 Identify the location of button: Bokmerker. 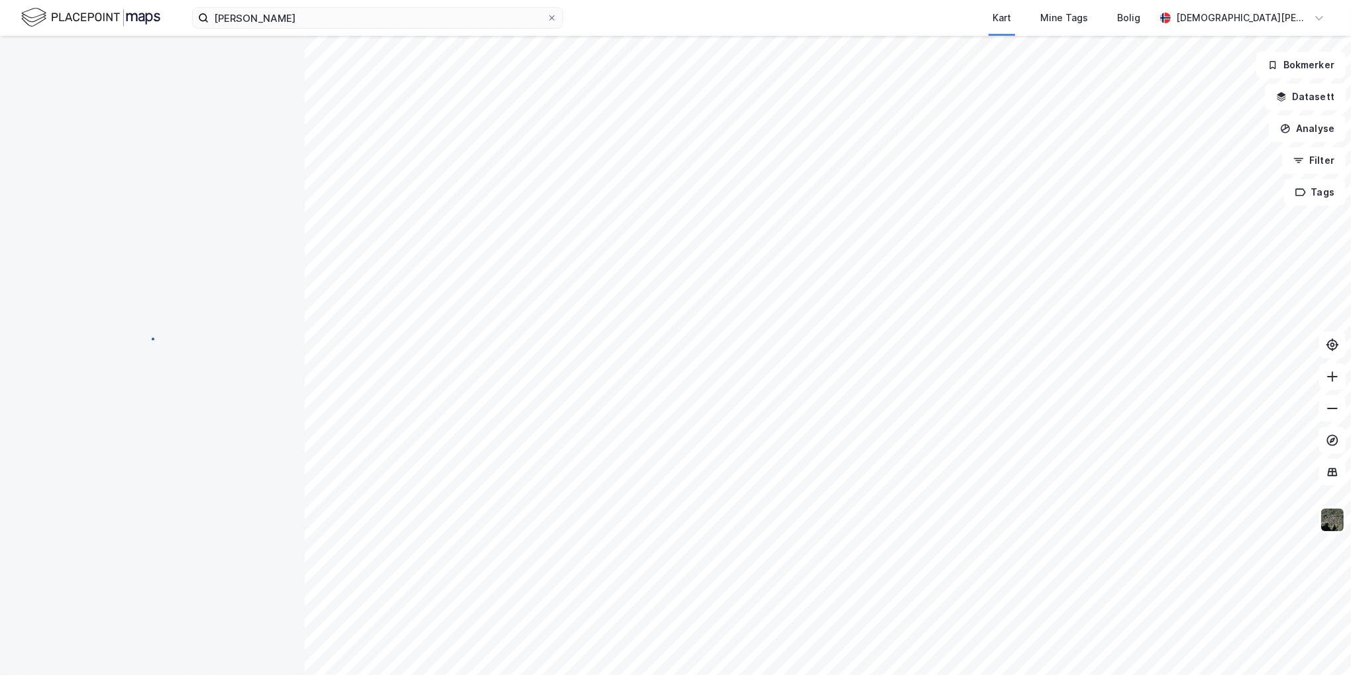
(1301, 65).